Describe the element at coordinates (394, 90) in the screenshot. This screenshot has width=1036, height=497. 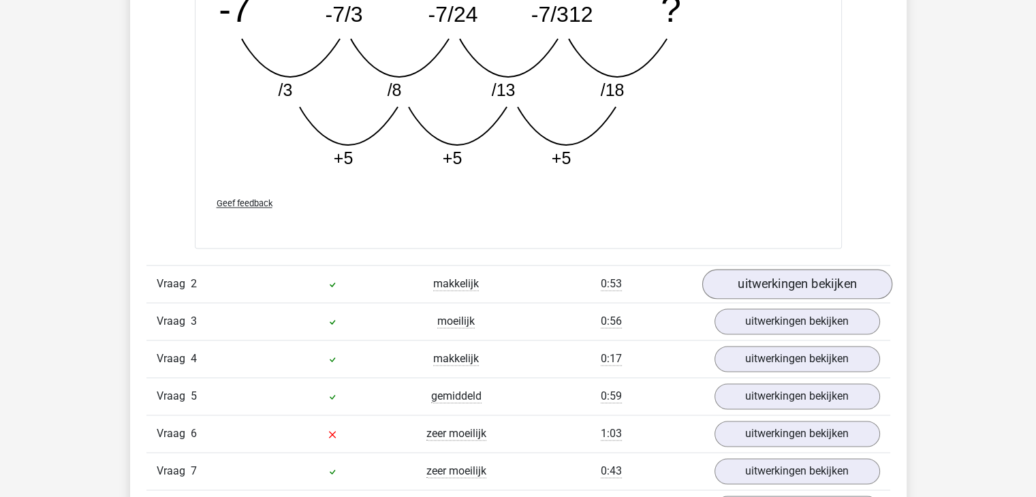
I see `tspan: /8` at that location.